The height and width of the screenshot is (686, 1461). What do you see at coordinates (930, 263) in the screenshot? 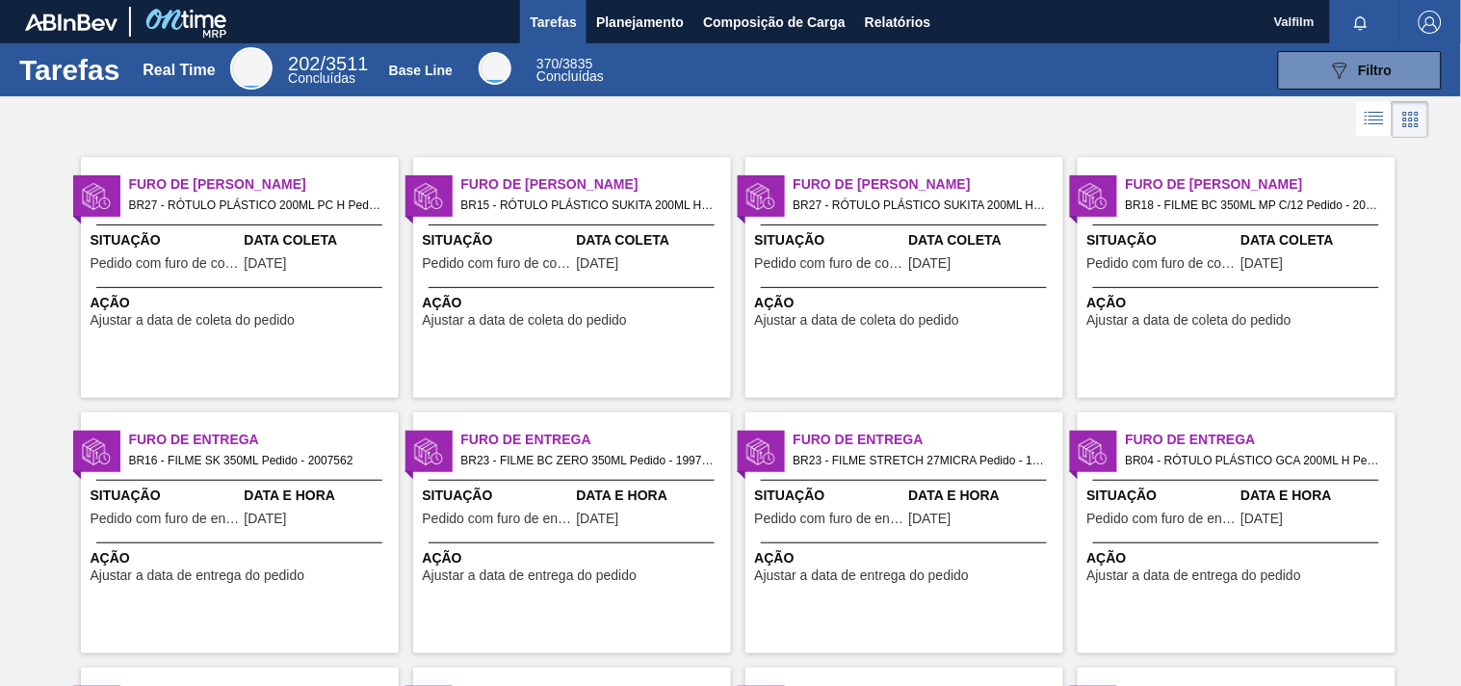
I see `span: 27/09/2025` at bounding box center [930, 263].